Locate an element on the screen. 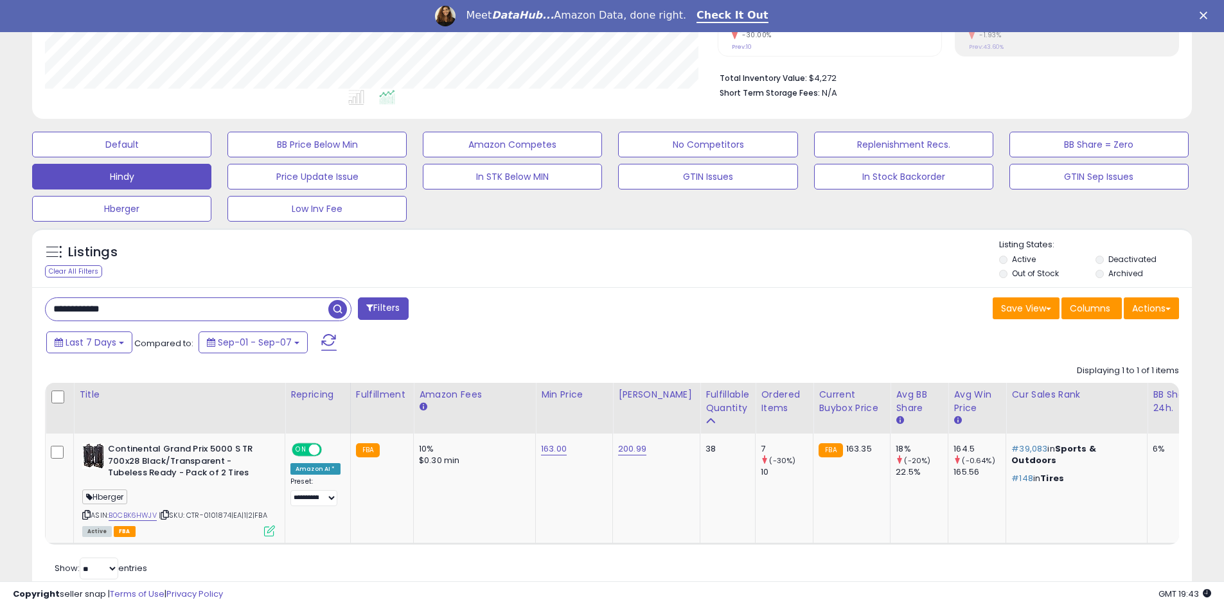  img: 51on2XTiY3L._SL40_.jpg is located at coordinates (93, 456).